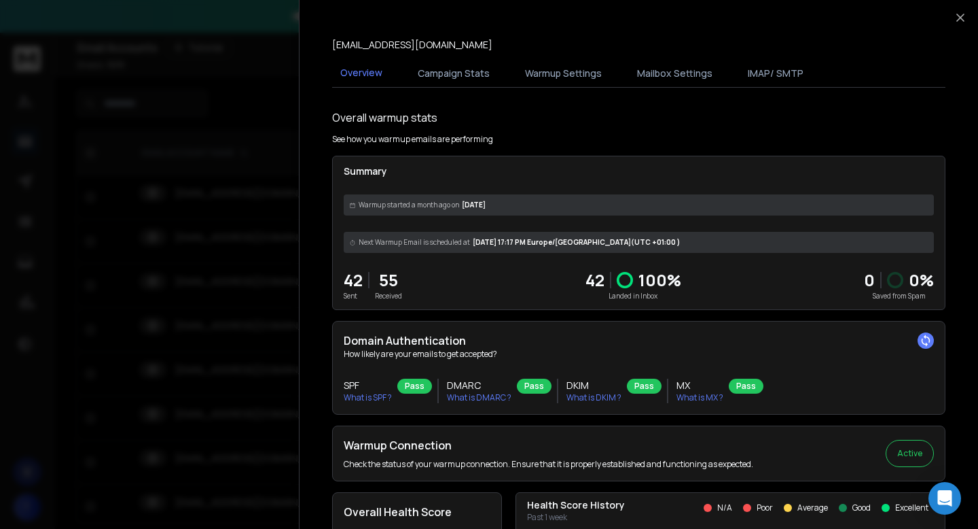 This screenshot has height=529, width=978. Describe the element at coordinates (700, 397) in the screenshot. I see `p: What is MX ?` at that location.